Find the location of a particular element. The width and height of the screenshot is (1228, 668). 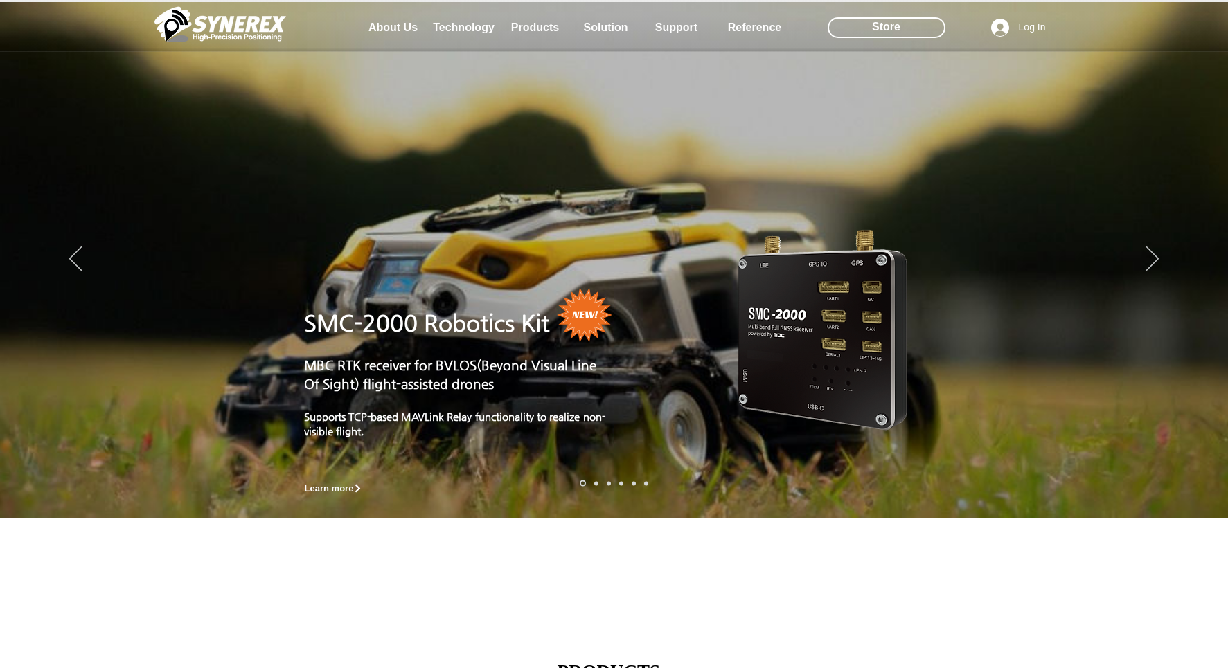

a: 로봇- SMC 2000 is located at coordinates (582, 483).